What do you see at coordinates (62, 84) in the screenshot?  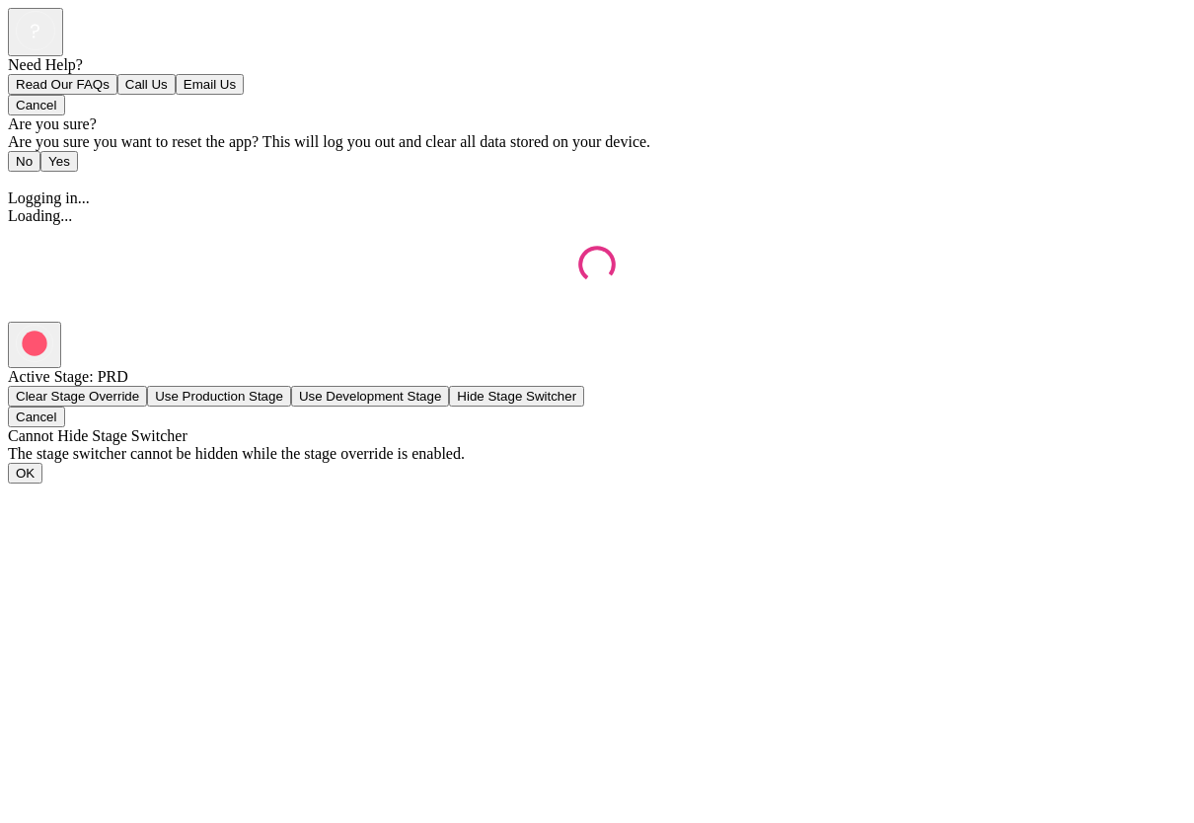 I see `button: Read Our FAQs` at bounding box center [62, 84].